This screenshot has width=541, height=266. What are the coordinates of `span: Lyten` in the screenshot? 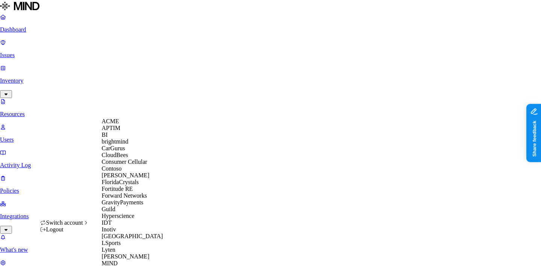 It's located at (109, 249).